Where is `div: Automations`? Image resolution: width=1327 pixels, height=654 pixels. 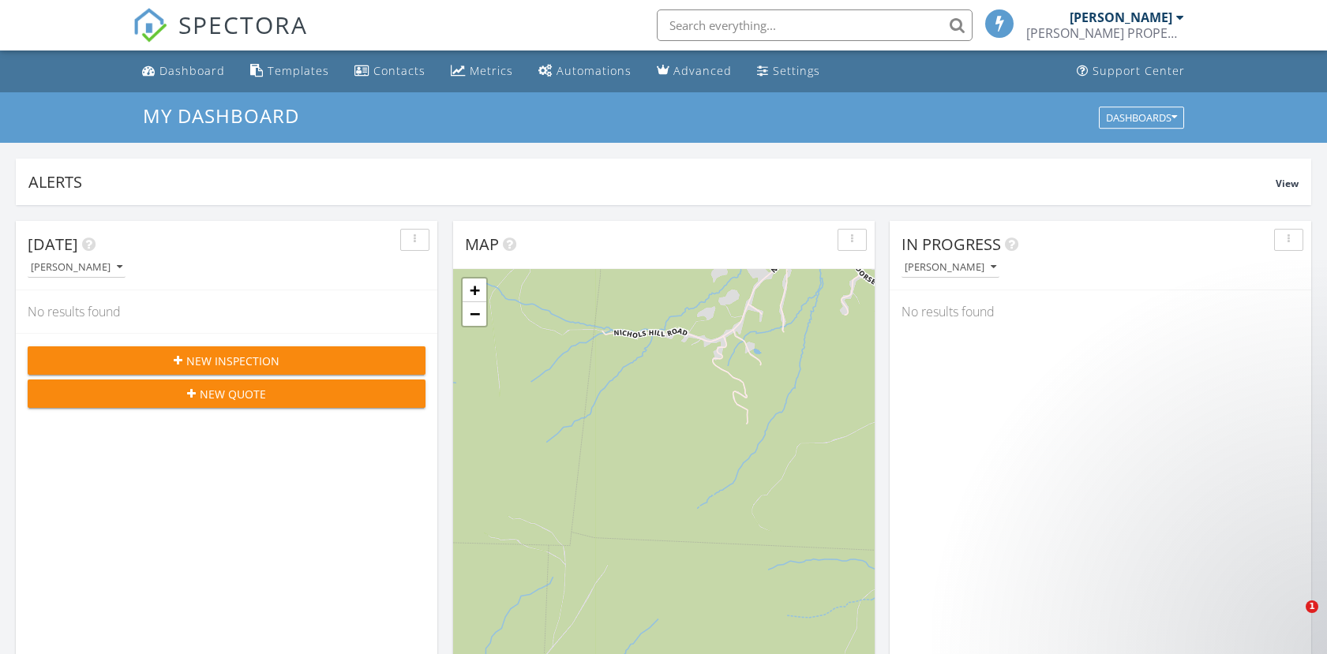 div: Automations is located at coordinates (593, 70).